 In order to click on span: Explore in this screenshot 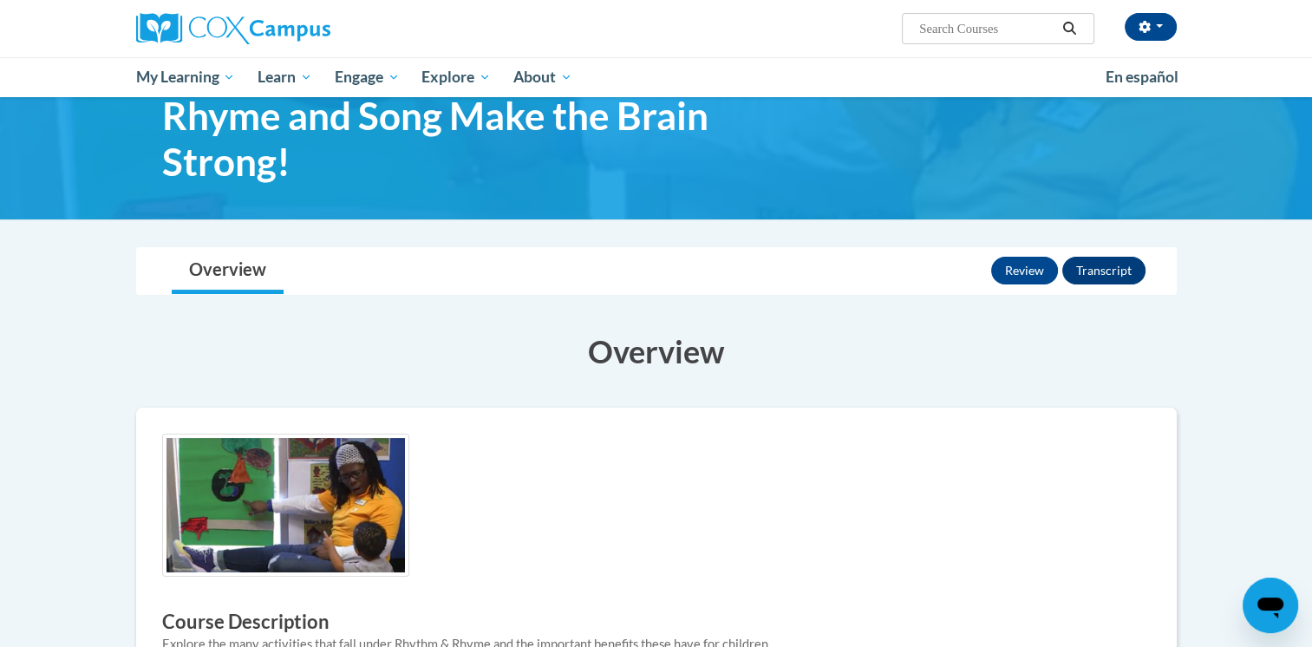, I will do `click(456, 77)`.